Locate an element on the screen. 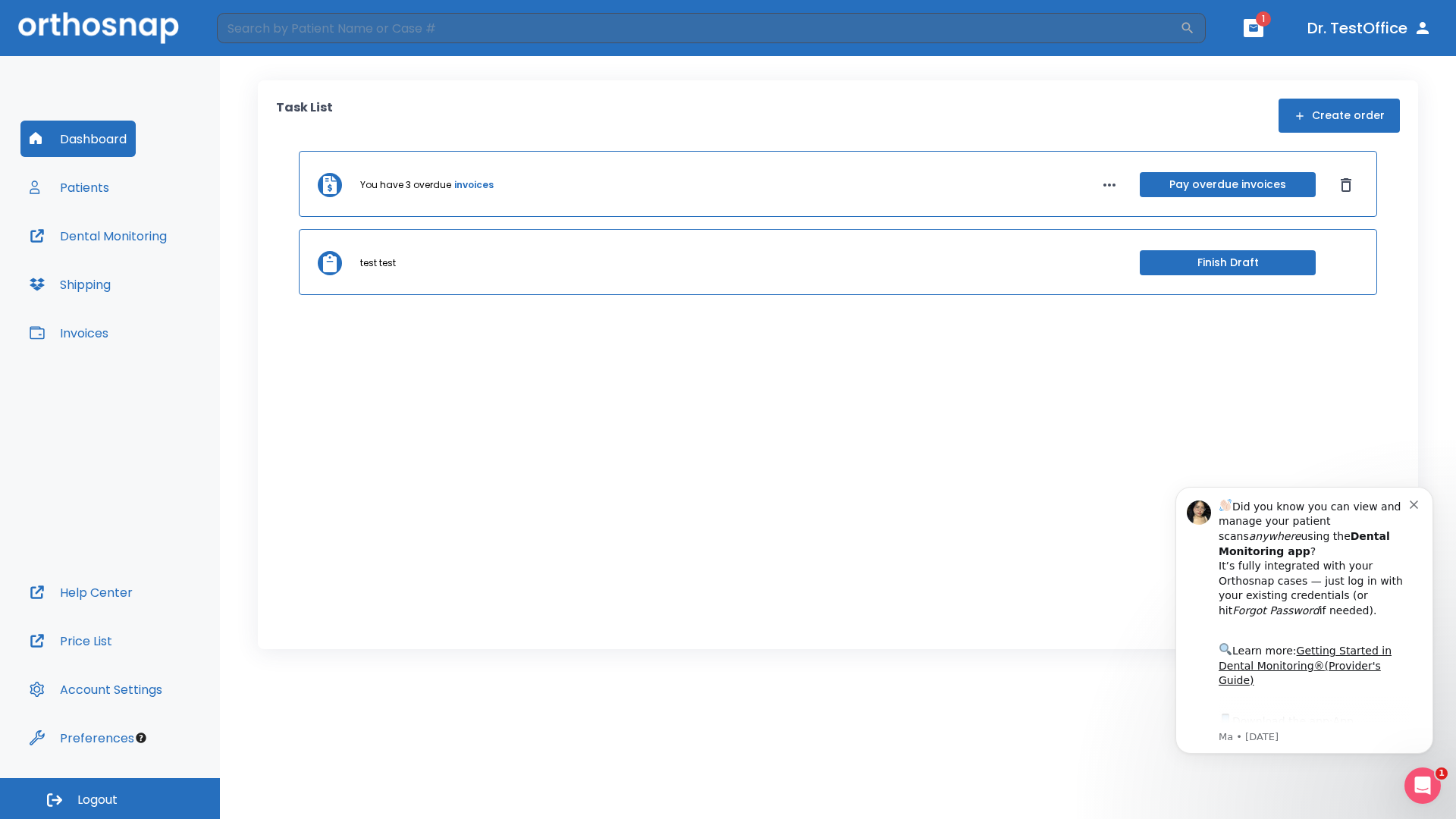  button: Price List is located at coordinates (71, 641).